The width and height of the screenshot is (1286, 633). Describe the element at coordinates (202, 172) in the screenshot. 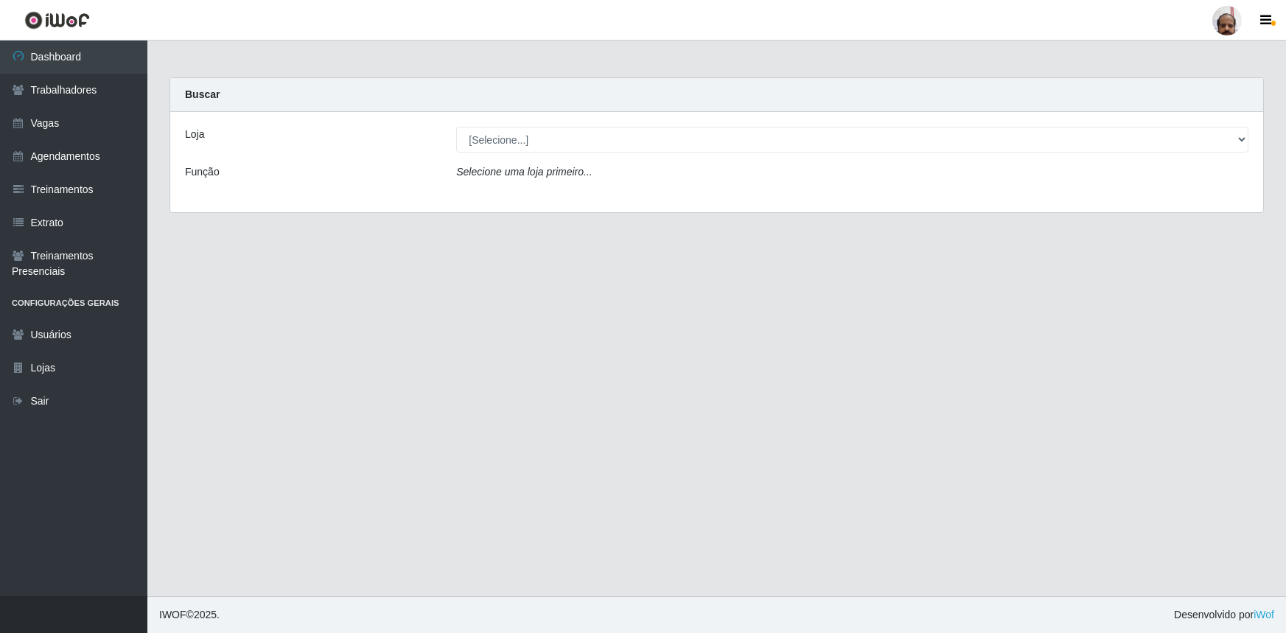

I see `label: Função` at that location.